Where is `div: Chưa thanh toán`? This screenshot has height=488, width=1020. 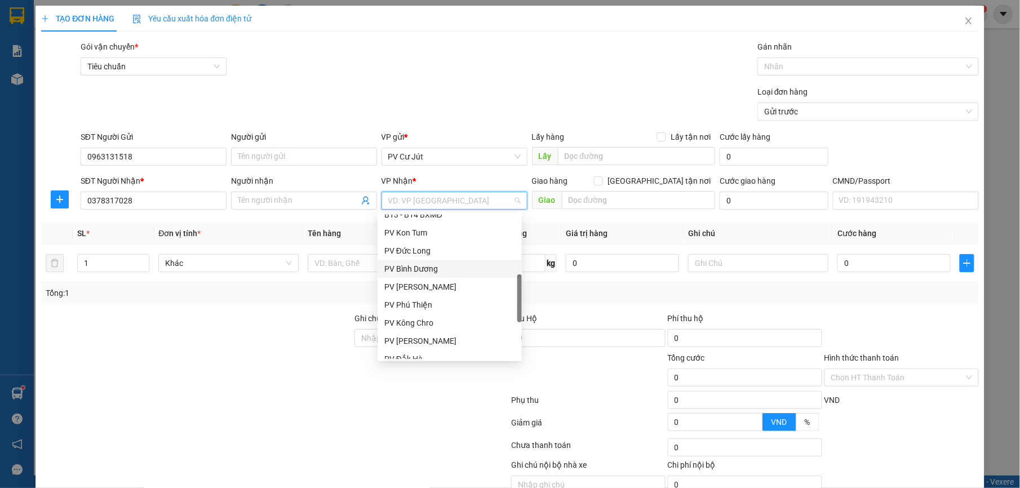 div: Chưa thanh toán is located at coordinates (588, 449).